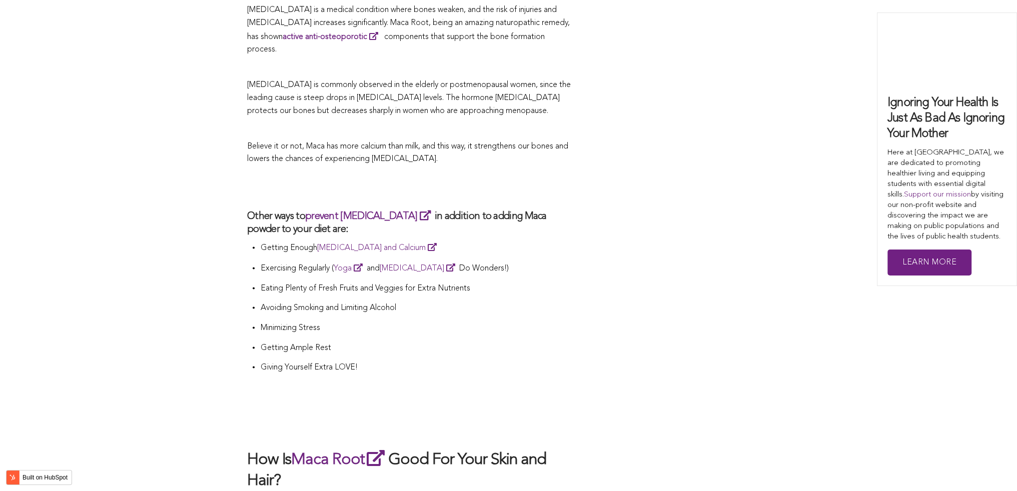  I want to click on p: Getting Ample Rest, so click(416, 349).